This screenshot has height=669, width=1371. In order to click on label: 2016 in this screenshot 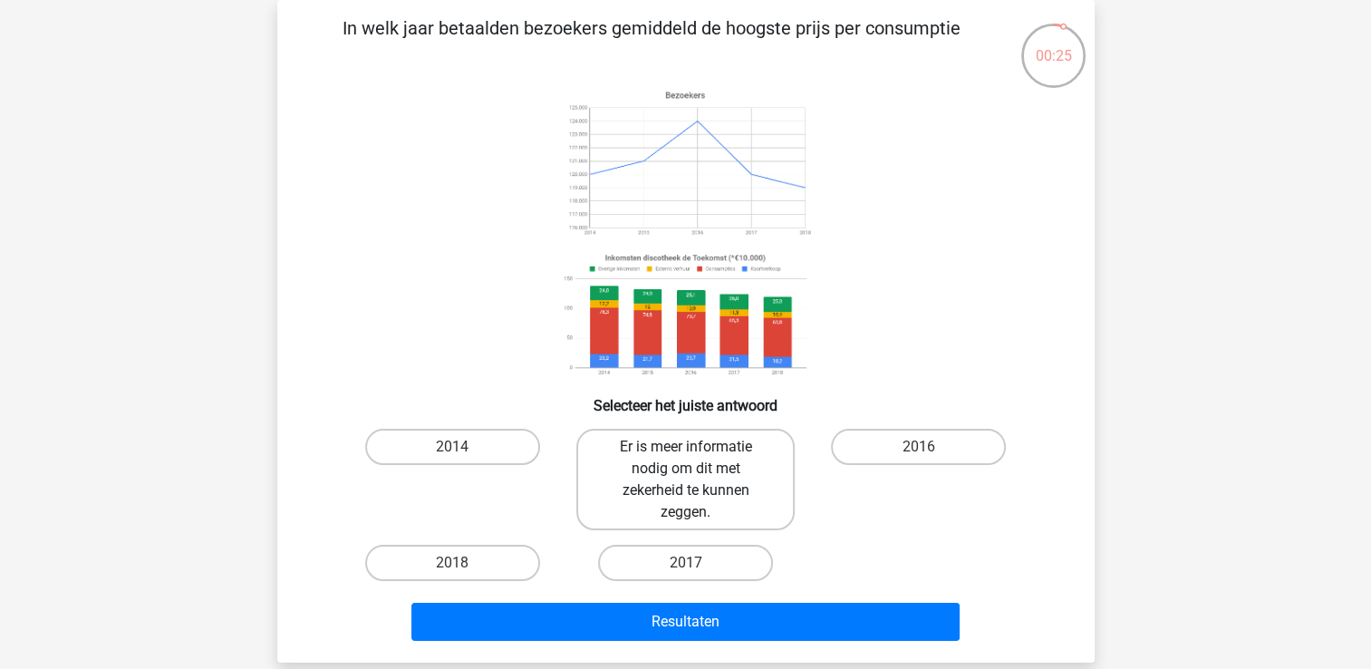, I will do `click(918, 447)`.